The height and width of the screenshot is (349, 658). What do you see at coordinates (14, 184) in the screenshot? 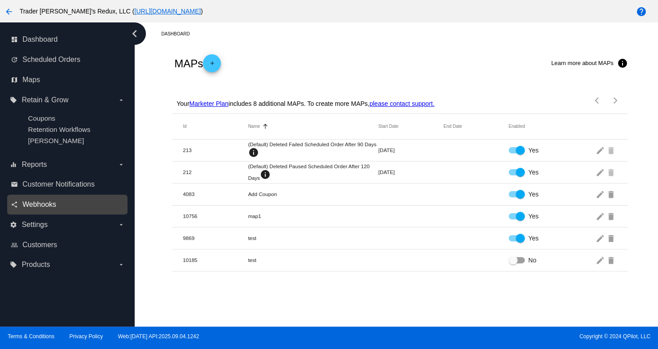
I see `i: email` at bounding box center [14, 184].